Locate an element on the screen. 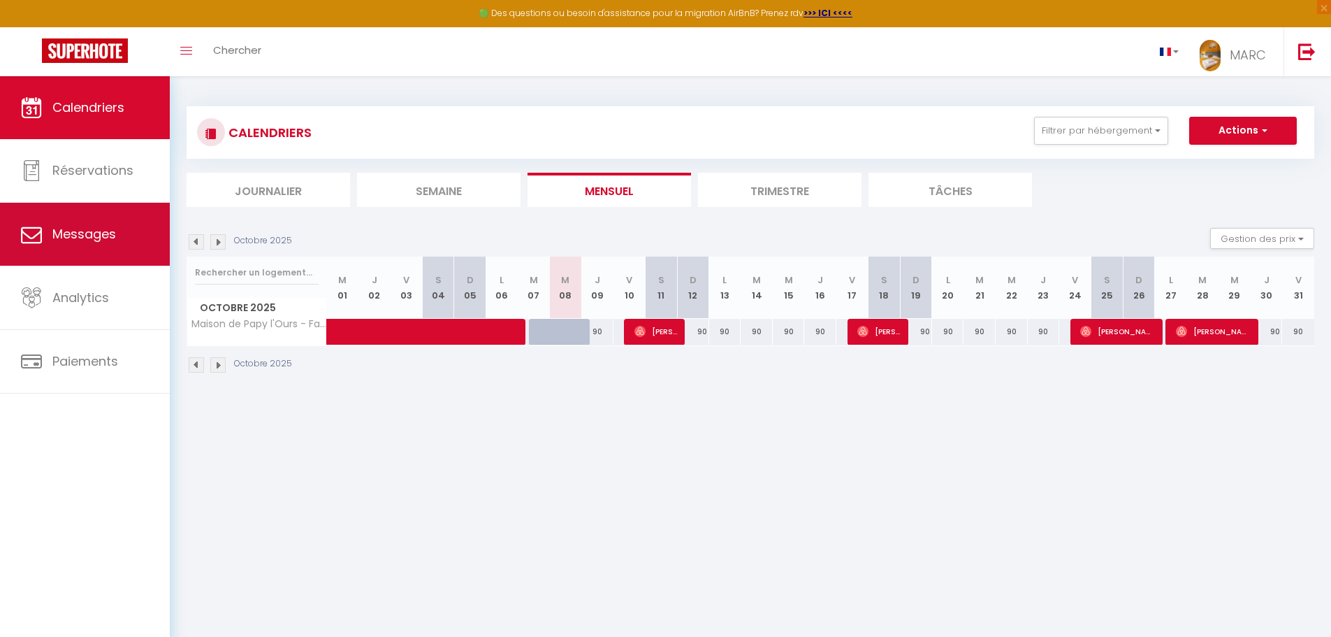 This screenshot has height=637, width=1331. img: logout is located at coordinates (1307, 51).